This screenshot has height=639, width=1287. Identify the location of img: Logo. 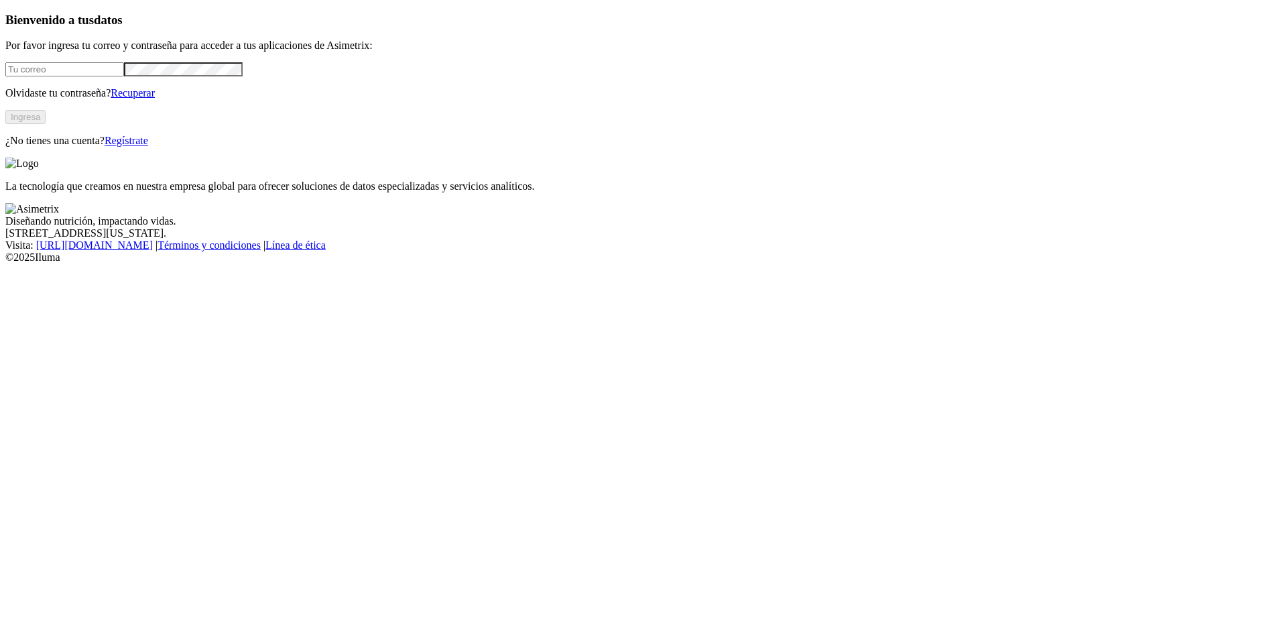
(22, 164).